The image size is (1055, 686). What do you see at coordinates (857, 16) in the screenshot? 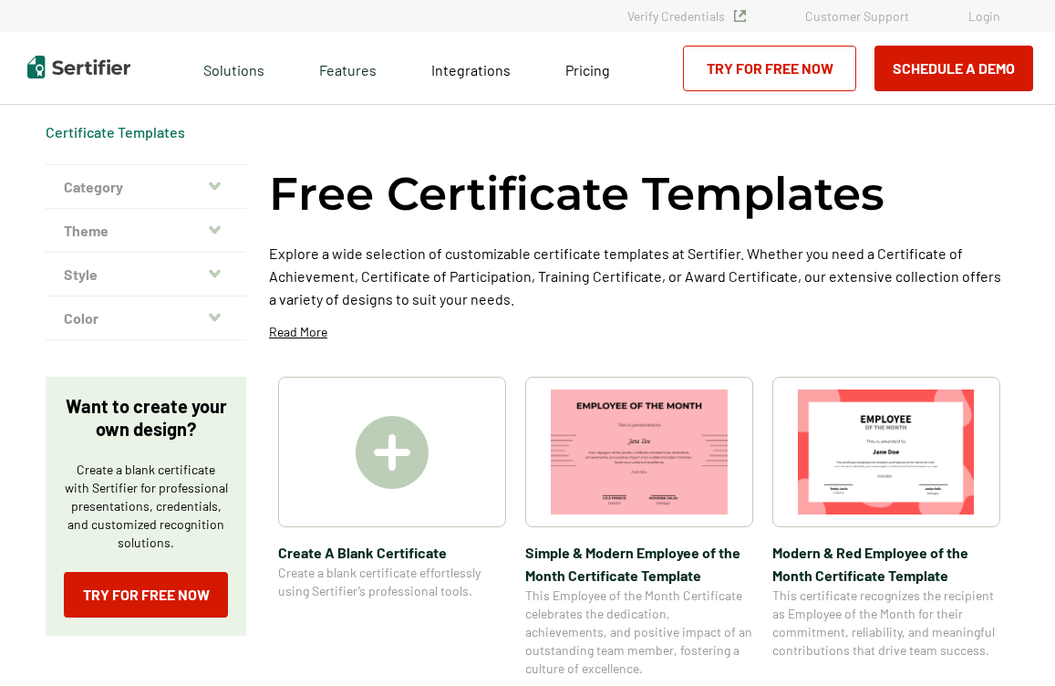
I see `a: Customer Support` at bounding box center [857, 16].